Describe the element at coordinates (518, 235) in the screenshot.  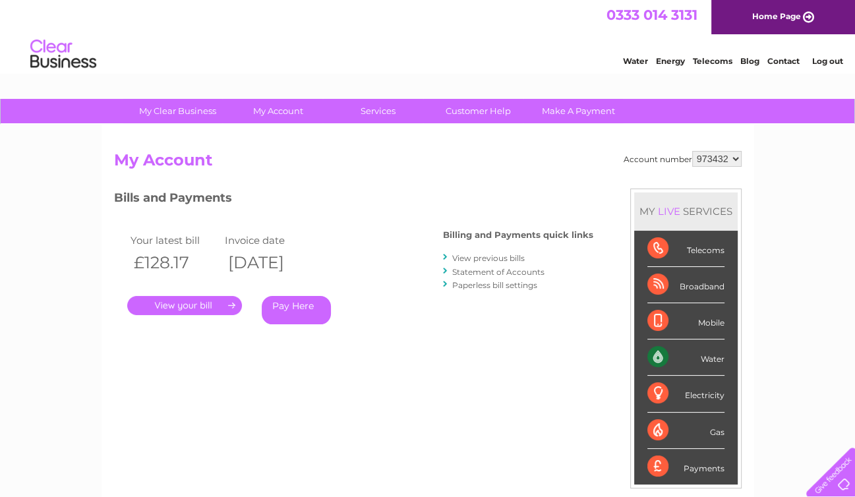
I see `h4: Billing and Payments quick links` at that location.